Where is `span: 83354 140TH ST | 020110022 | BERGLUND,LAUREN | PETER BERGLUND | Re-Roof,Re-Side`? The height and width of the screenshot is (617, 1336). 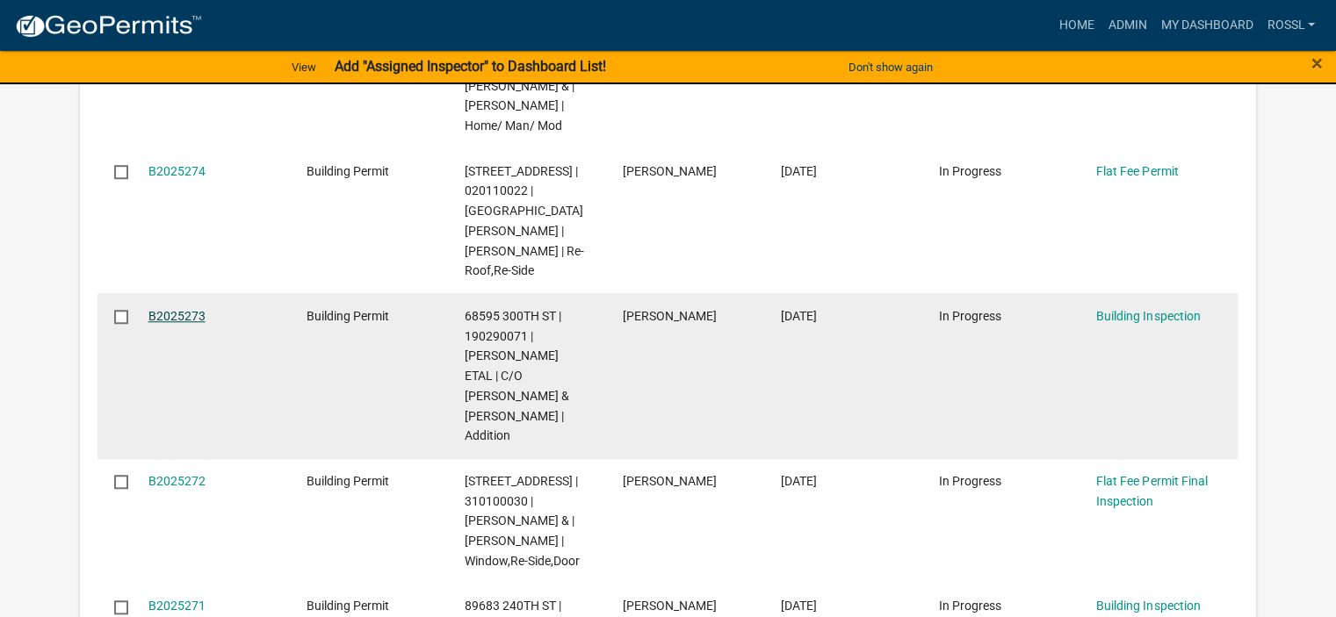 span: 83354 140TH ST | 020110022 | BERGLUND,LAUREN | PETER BERGLUND | Re-Roof,Re-Side is located at coordinates (524, 221).